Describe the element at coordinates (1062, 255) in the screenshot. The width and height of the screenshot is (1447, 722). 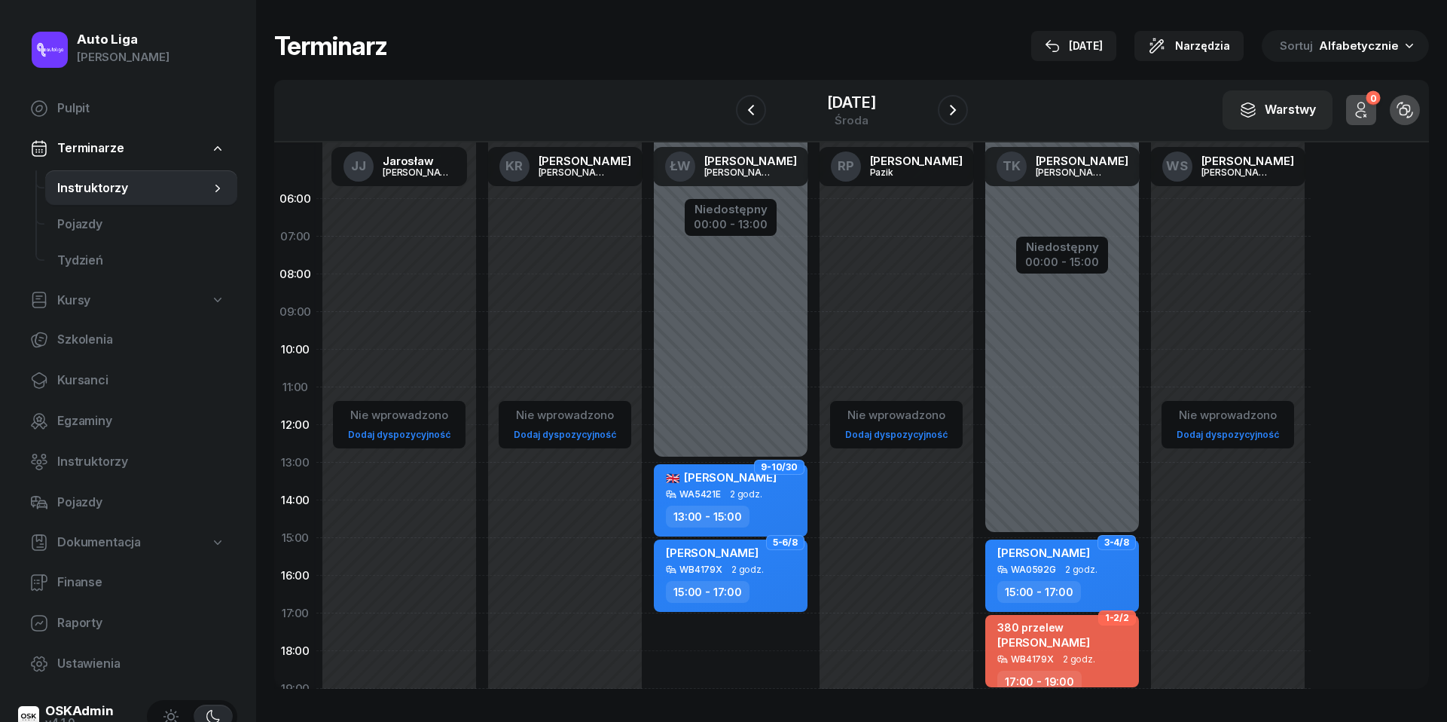
I see `button: Niedostępny00:00 - 15:00` at that location.